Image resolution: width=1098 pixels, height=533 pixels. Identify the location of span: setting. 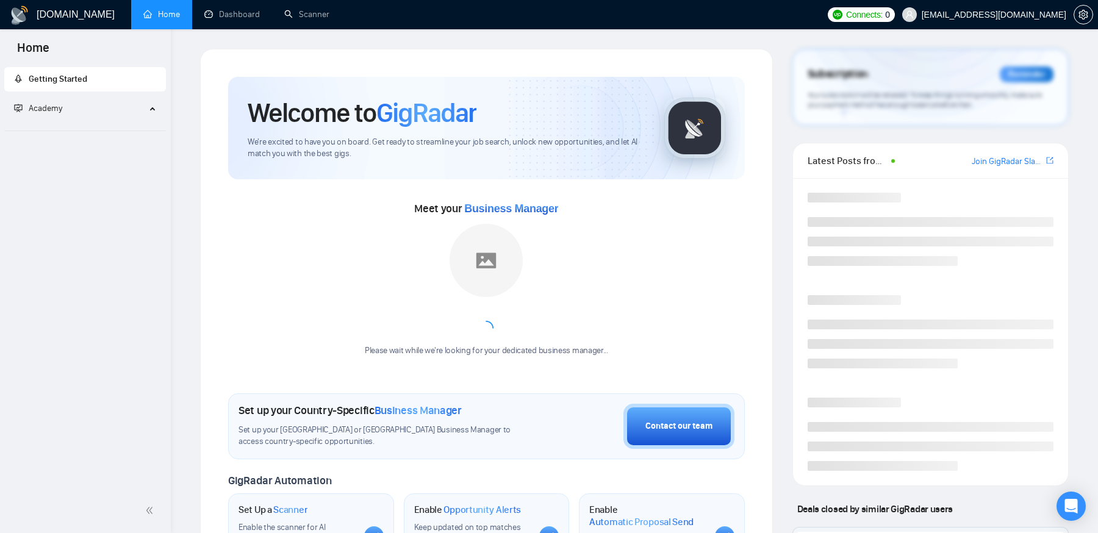
(1083, 15).